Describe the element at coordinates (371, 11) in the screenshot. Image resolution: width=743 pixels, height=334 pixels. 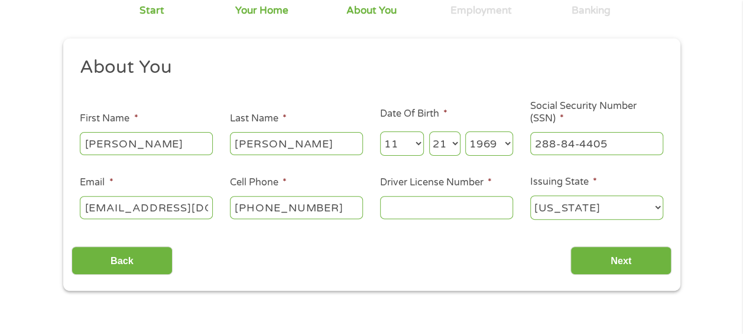
I see `div: About You` at that location.